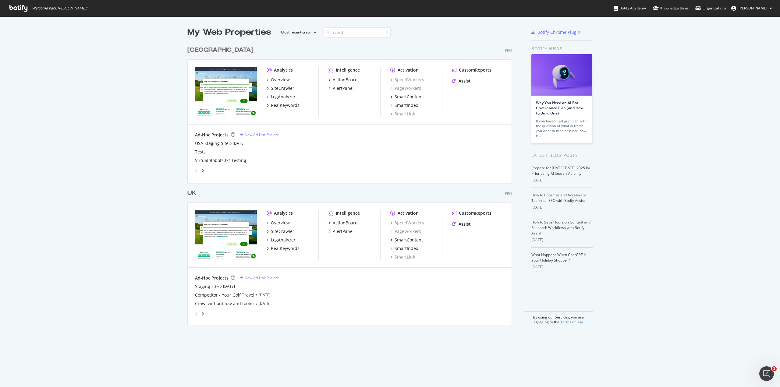  What do you see at coordinates (341, 88) in the screenshot?
I see `a: AlertPanel` at bounding box center [341, 88].